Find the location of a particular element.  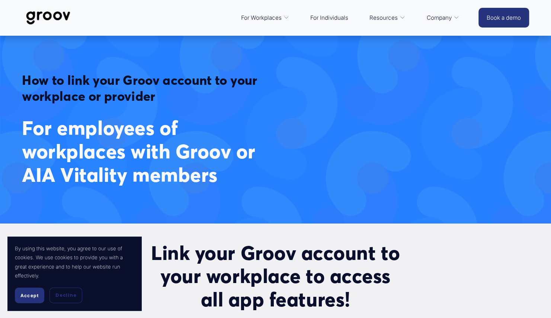

span: Company is located at coordinates (439, 17).